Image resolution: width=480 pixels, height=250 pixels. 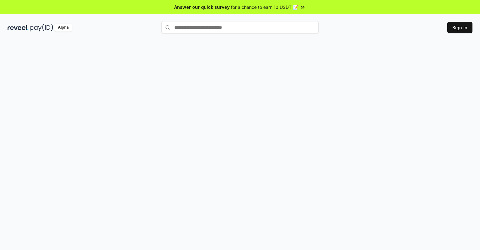 What do you see at coordinates (202, 7) in the screenshot?
I see `span: Answer our quick survey` at bounding box center [202, 7].